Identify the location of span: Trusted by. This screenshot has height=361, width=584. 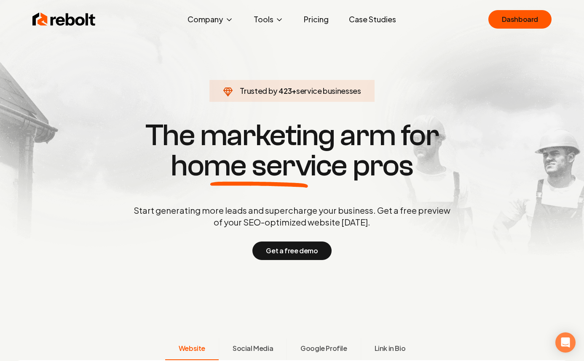
(258, 91).